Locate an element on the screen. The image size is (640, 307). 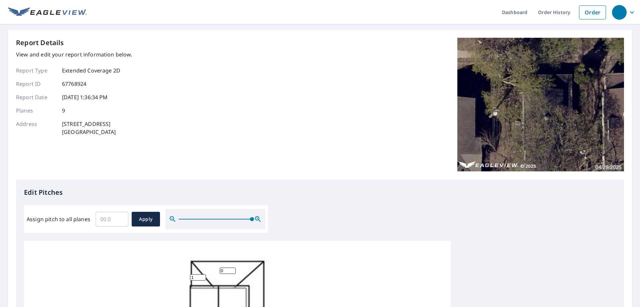
p: Planes is located at coordinates (36, 110).